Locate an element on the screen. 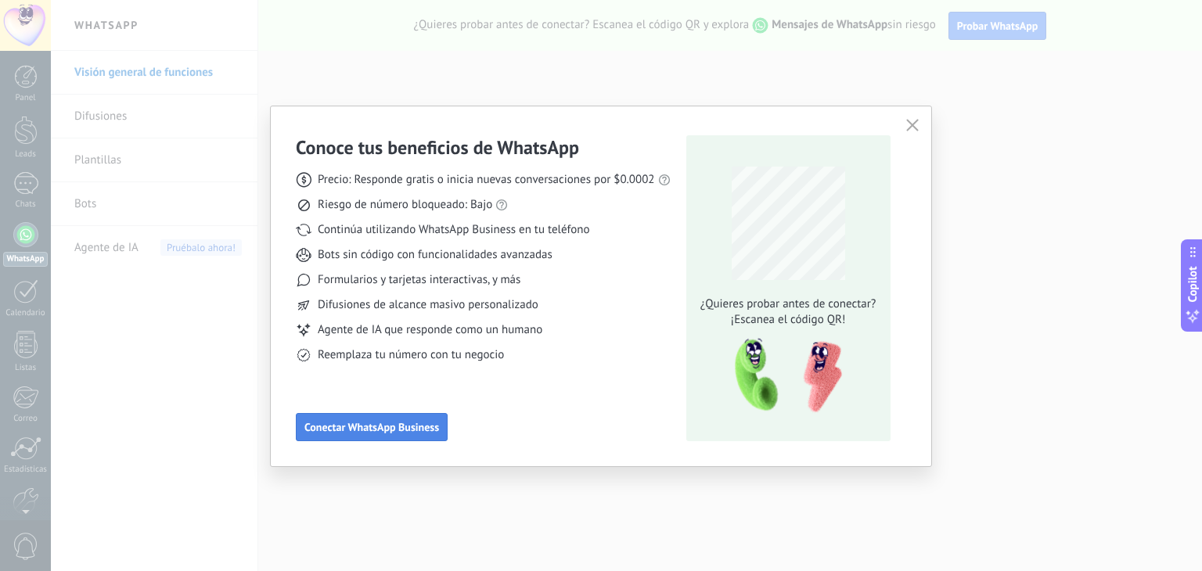 This screenshot has width=1202, height=571. span: Precio: Responde gratis o inicia nuevas conversaciones por $0.0002 is located at coordinates (486, 180).